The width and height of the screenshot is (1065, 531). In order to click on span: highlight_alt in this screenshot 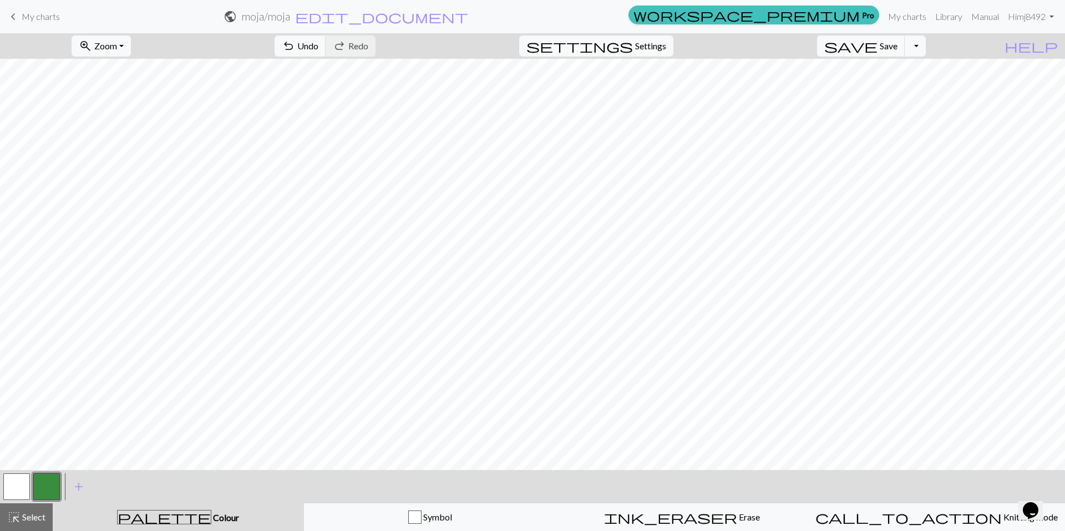, I will do `click(14, 517)`.